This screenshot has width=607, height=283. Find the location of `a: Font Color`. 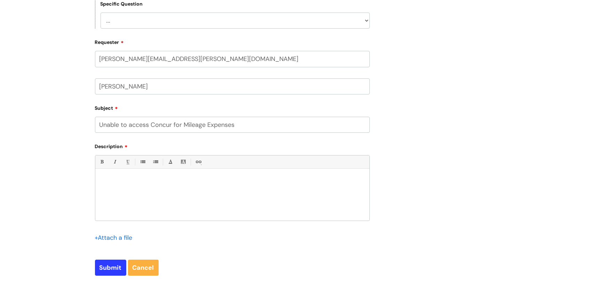

a: Font Color is located at coordinates (170, 161).